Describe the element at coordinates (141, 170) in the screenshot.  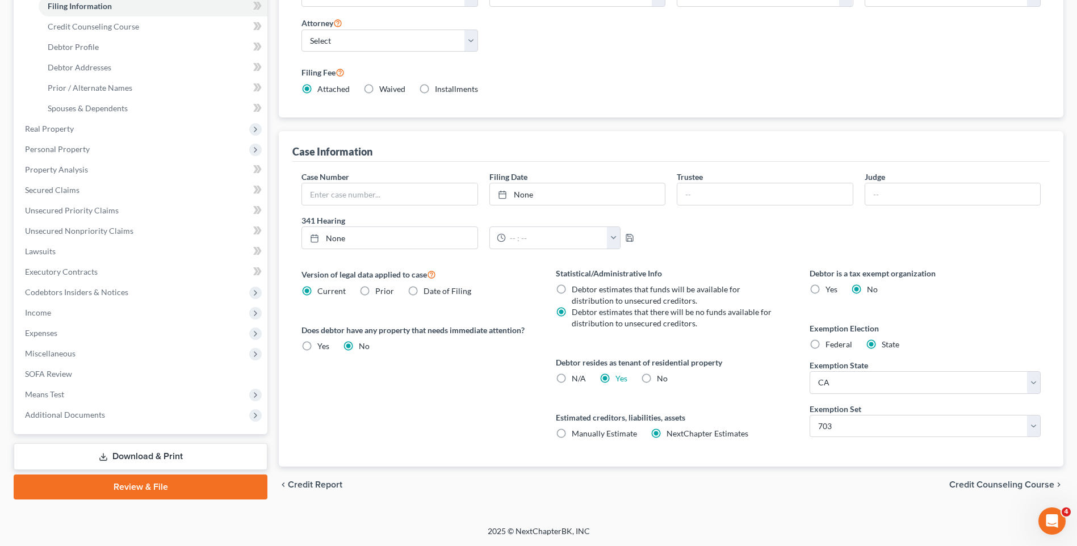
I see `a: Property Analysis` at that location.